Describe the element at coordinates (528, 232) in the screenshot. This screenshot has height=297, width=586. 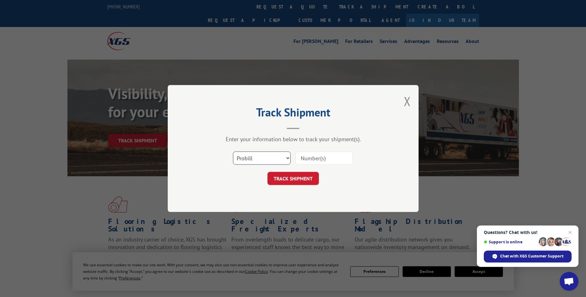
I see `span: Questions? Chat with us!` at that location.